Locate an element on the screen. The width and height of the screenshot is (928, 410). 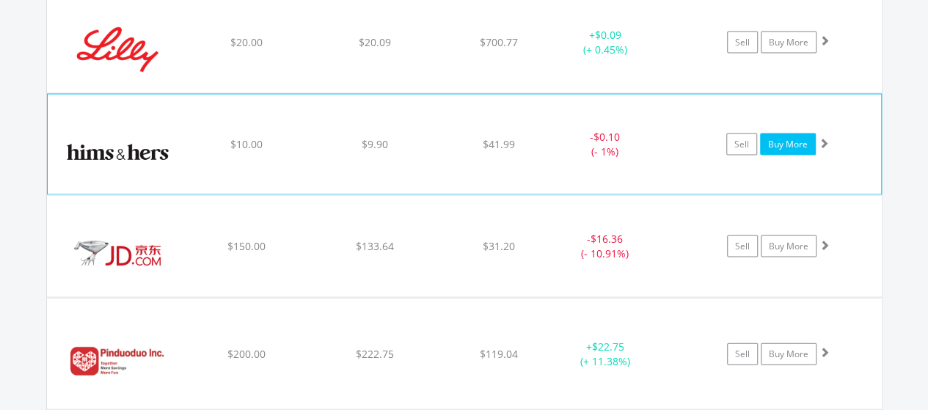
span: $20.00 is located at coordinates (246, 42).